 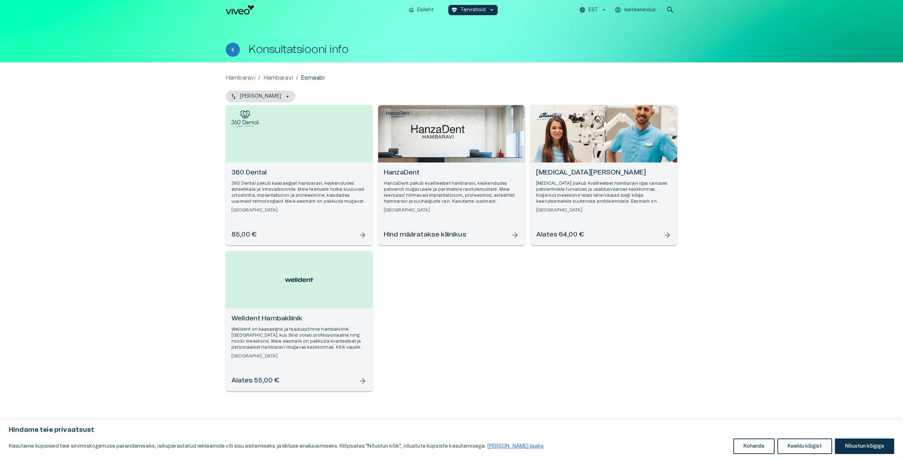 What do you see at coordinates (277, 447) in the screenshot?
I see `p: Kasutame küpsiseid teie sirvimiskogemuse parandamiseks, isikupärastatud reklaamide või sisu esita...` at bounding box center [277, 447].